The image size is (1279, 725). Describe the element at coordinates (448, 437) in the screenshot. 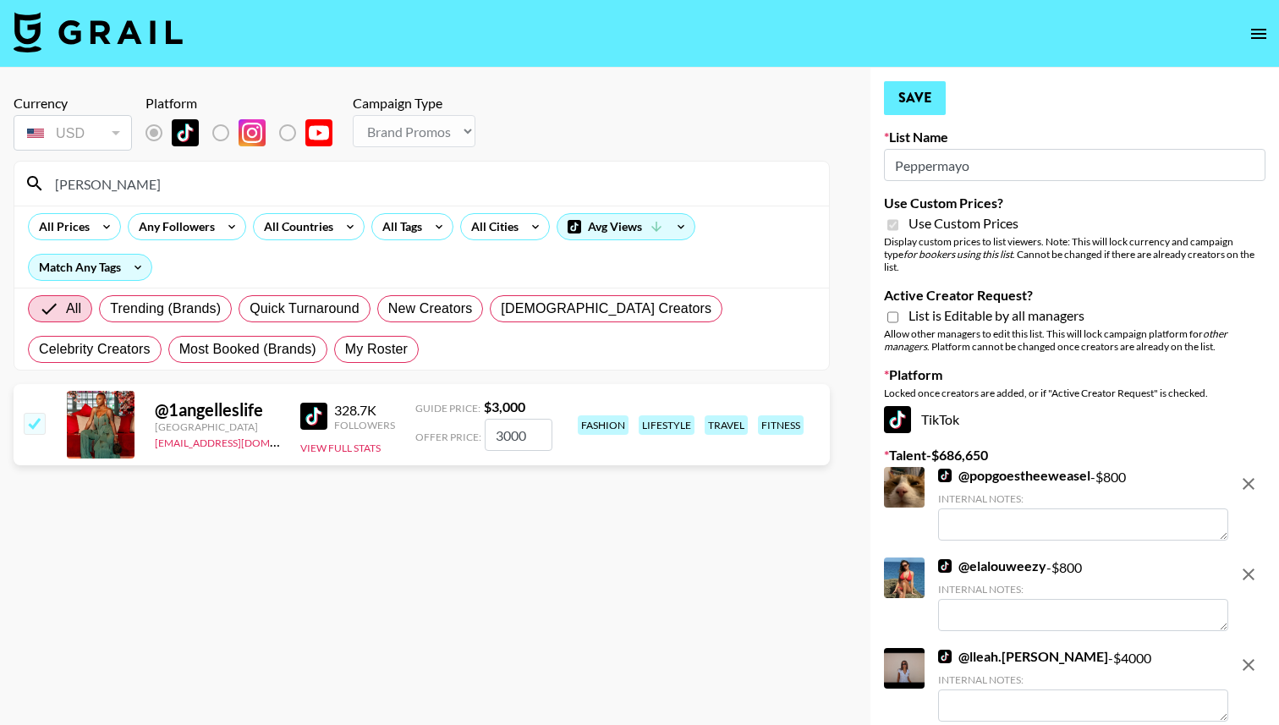

I see `span: Offer Price:` at that location.